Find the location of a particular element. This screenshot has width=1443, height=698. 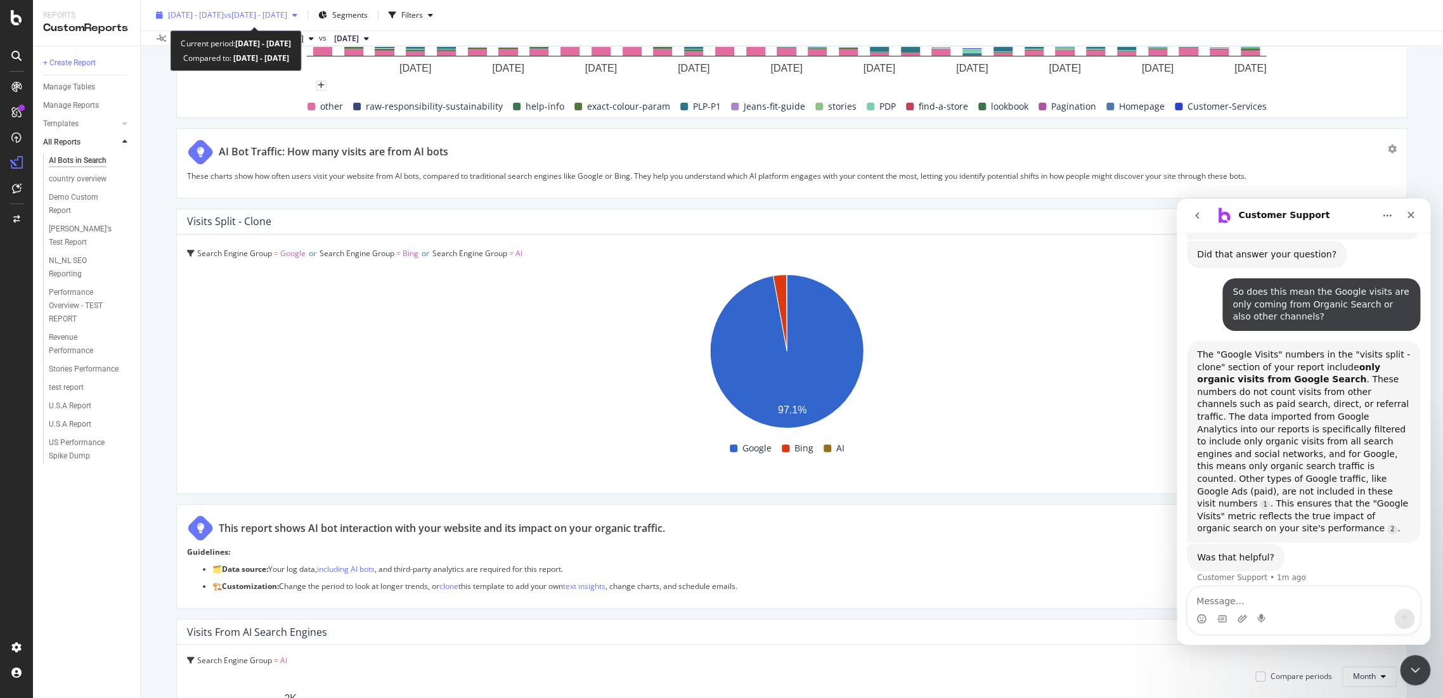

div: Manage Reports is located at coordinates (71, 105).